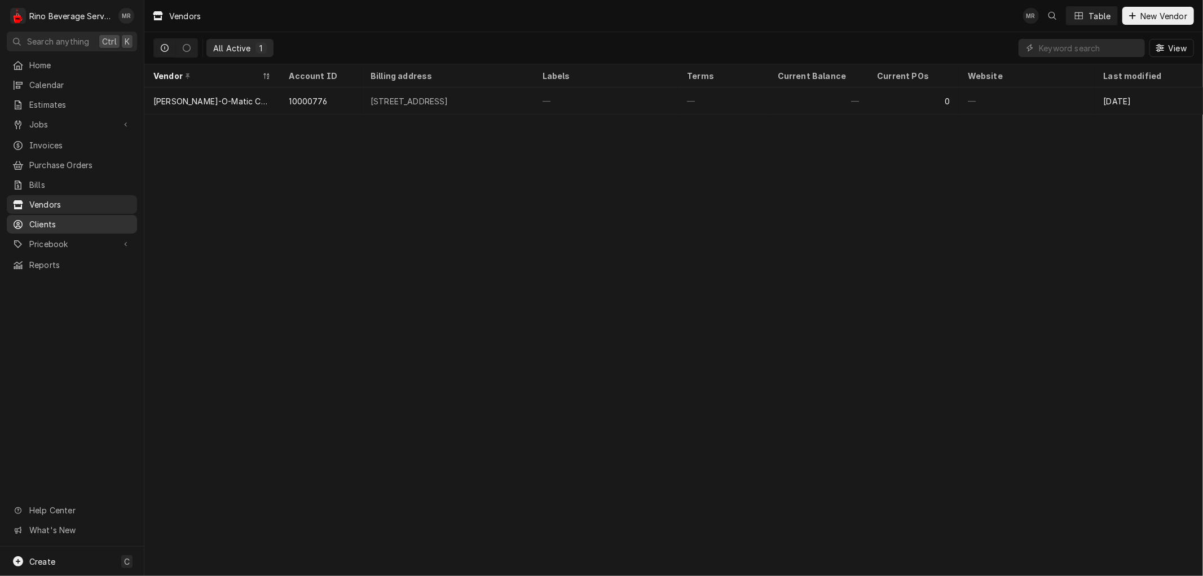  I want to click on span: Estimates, so click(80, 104).